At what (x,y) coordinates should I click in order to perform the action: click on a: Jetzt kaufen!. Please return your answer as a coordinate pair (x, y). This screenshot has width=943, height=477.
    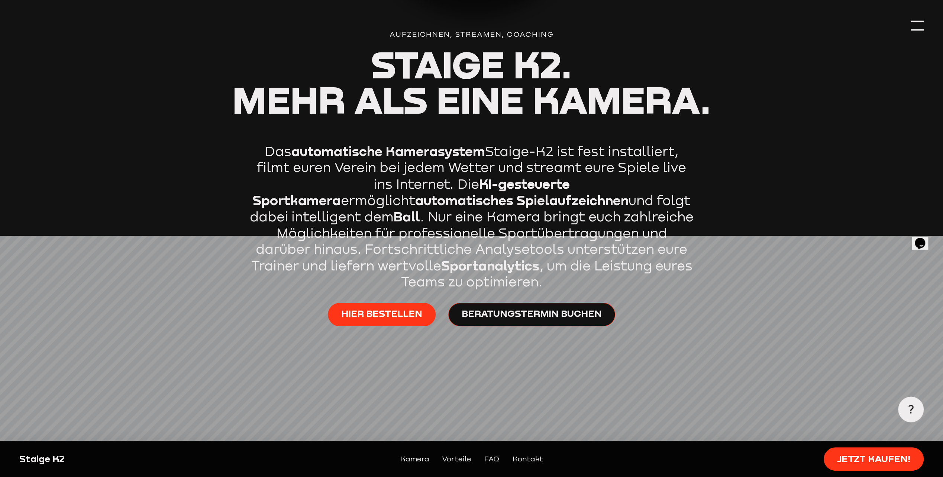
    Looking at the image, I should click on (873, 459).